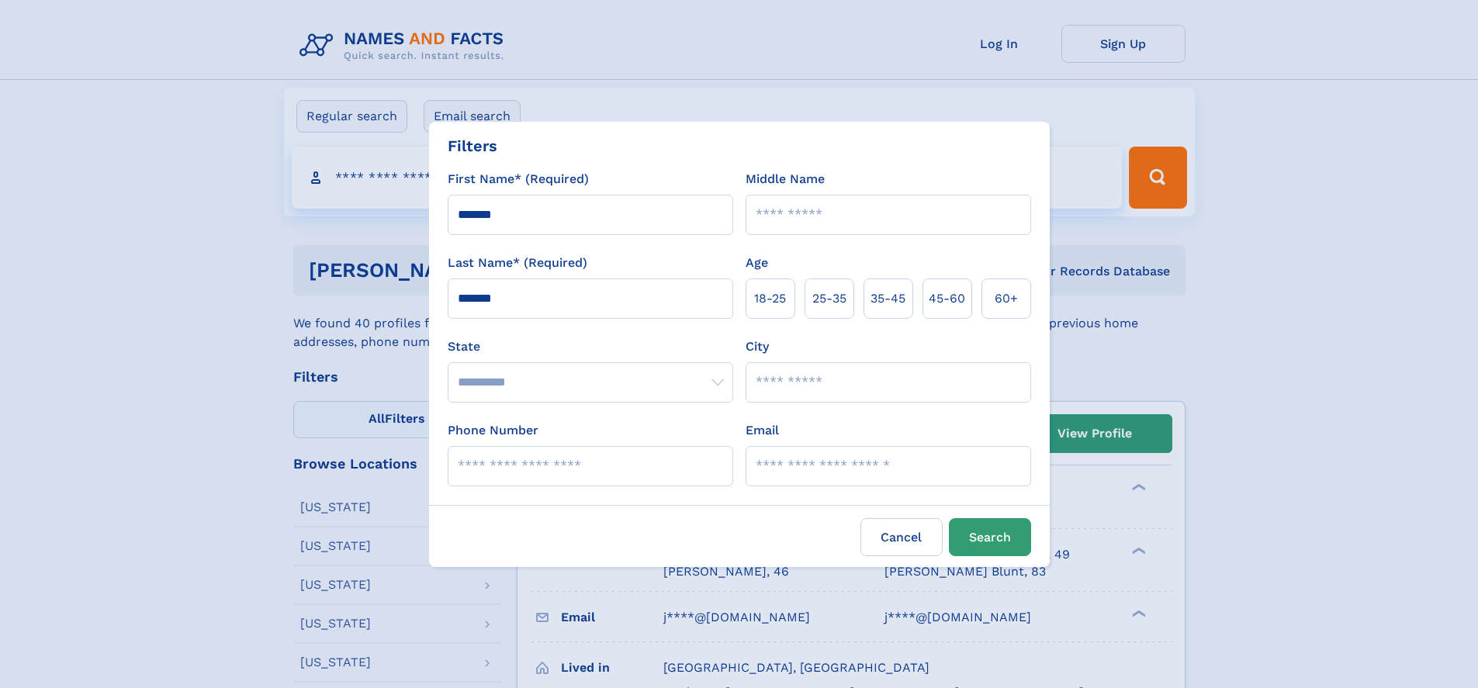 This screenshot has height=688, width=1478. I want to click on label: Last Name* (Required), so click(518, 263).